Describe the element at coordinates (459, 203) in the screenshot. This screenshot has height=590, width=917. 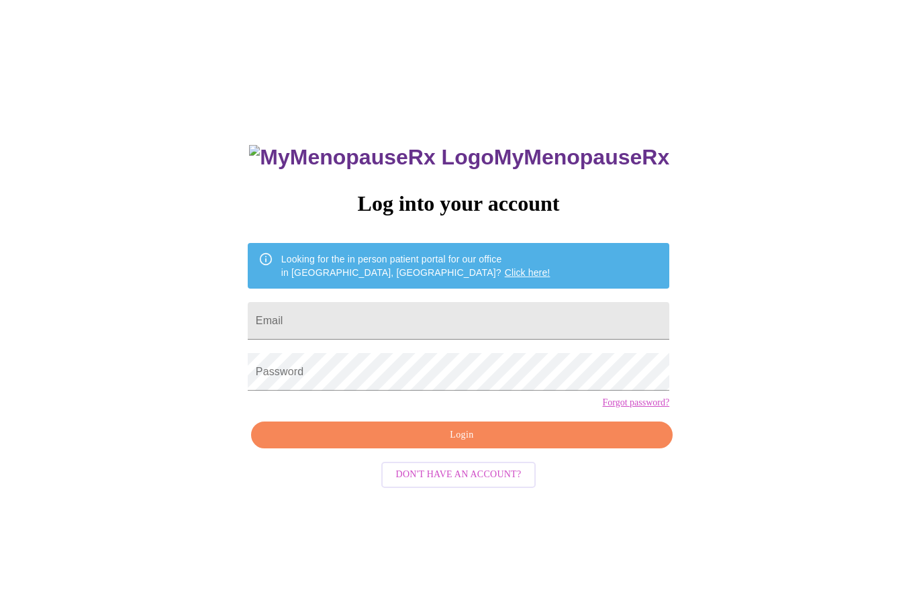
I see `h3: Log into your account` at that location.